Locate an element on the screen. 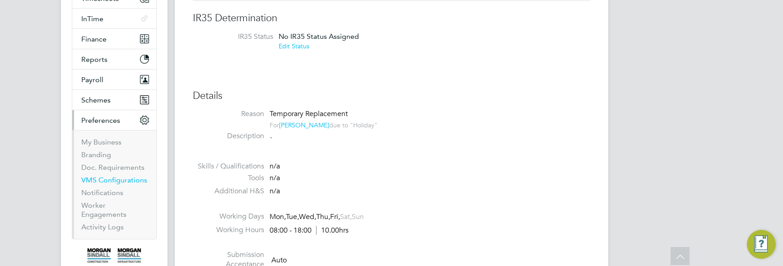 This screenshot has height=266, width=783. span: InTime is located at coordinates (92, 19).